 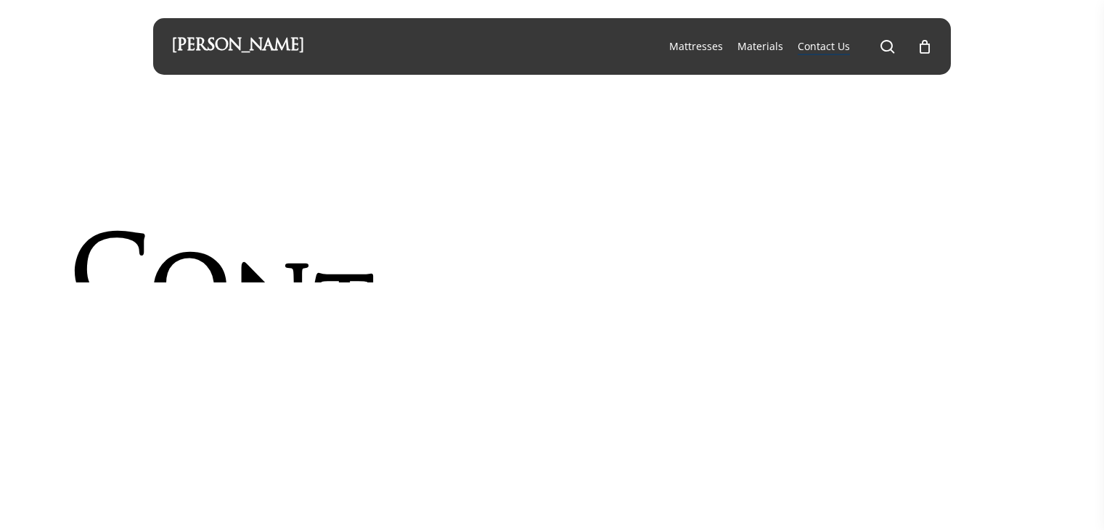 I want to click on span: n, so click(x=271, y=303).